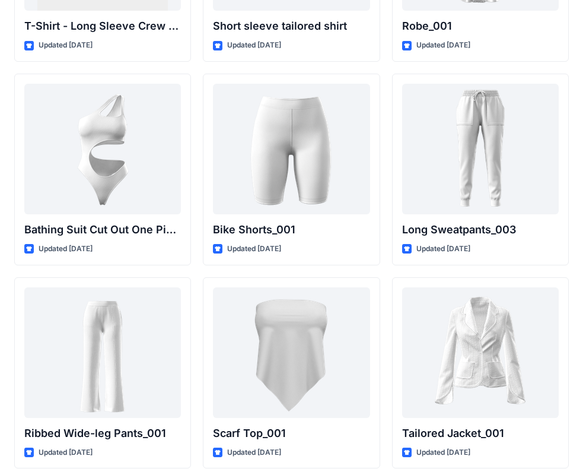 The width and height of the screenshot is (583, 475). I want to click on p: Bathing Suit Cut Out One Piece_001, so click(103, 230).